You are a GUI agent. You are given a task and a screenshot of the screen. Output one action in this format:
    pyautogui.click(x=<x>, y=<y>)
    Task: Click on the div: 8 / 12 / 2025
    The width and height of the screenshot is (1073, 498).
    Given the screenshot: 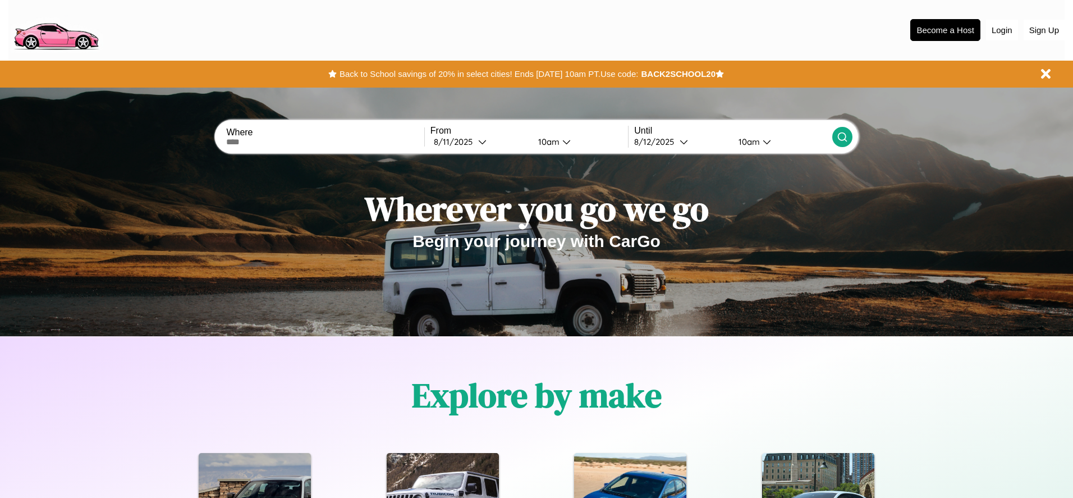 What is the action you would take?
    pyautogui.click(x=657, y=141)
    